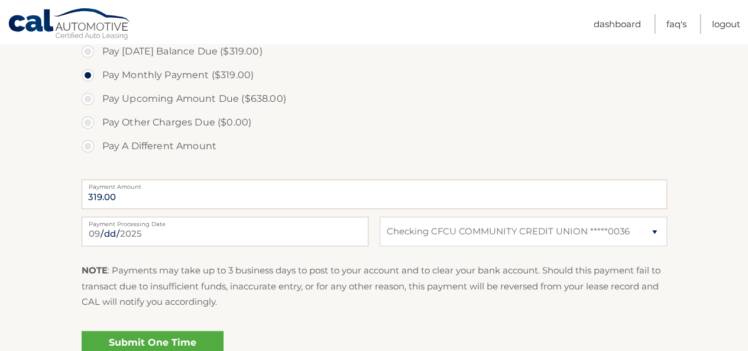 Image resolution: width=748 pixels, height=351 pixels. Describe the element at coordinates (225, 231) in the screenshot. I see `input: Payment Date` at that location.